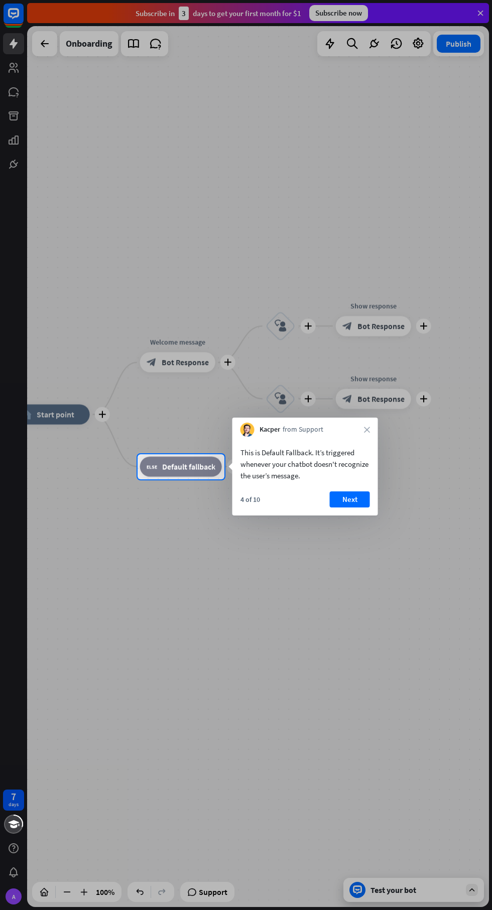 This screenshot has height=910, width=492. I want to click on button: Next, so click(350, 500).